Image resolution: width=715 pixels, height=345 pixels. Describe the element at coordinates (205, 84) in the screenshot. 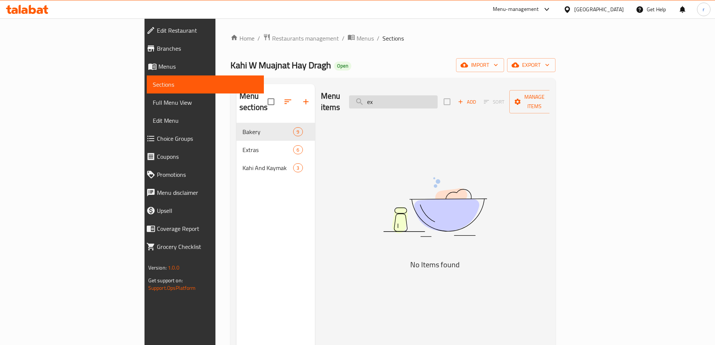

I see `a: Sections` at that location.